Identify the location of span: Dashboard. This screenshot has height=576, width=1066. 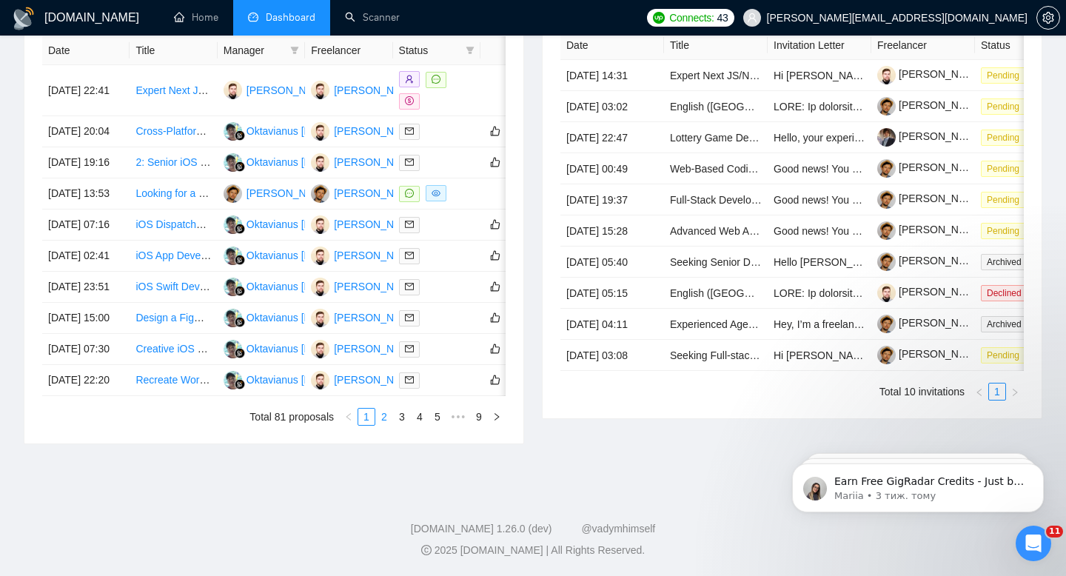
(290, 17).